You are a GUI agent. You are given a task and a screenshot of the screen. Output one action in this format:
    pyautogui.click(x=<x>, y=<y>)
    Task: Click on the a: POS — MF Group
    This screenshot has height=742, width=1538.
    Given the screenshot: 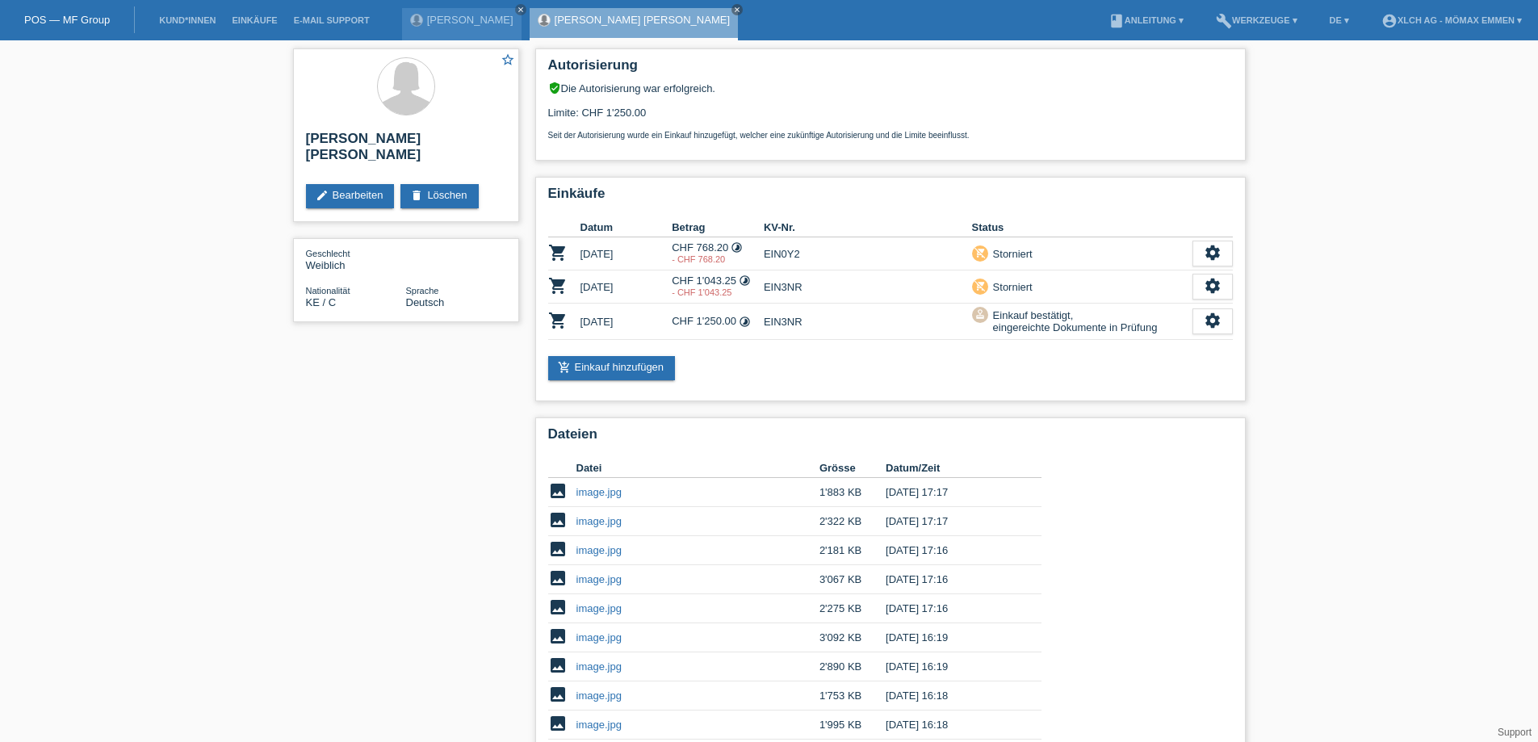 What is the action you would take?
    pyautogui.click(x=67, y=19)
    